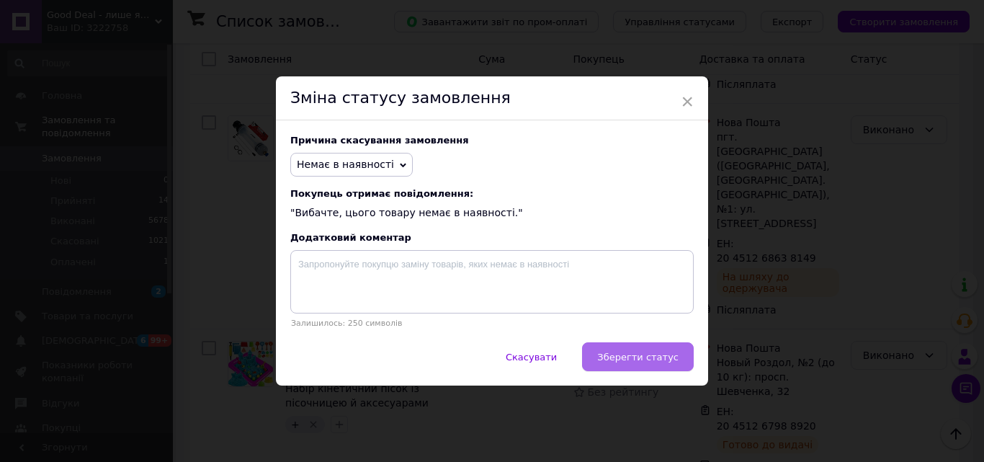  I want to click on p: Залишилось: 250 символів, so click(492, 323).